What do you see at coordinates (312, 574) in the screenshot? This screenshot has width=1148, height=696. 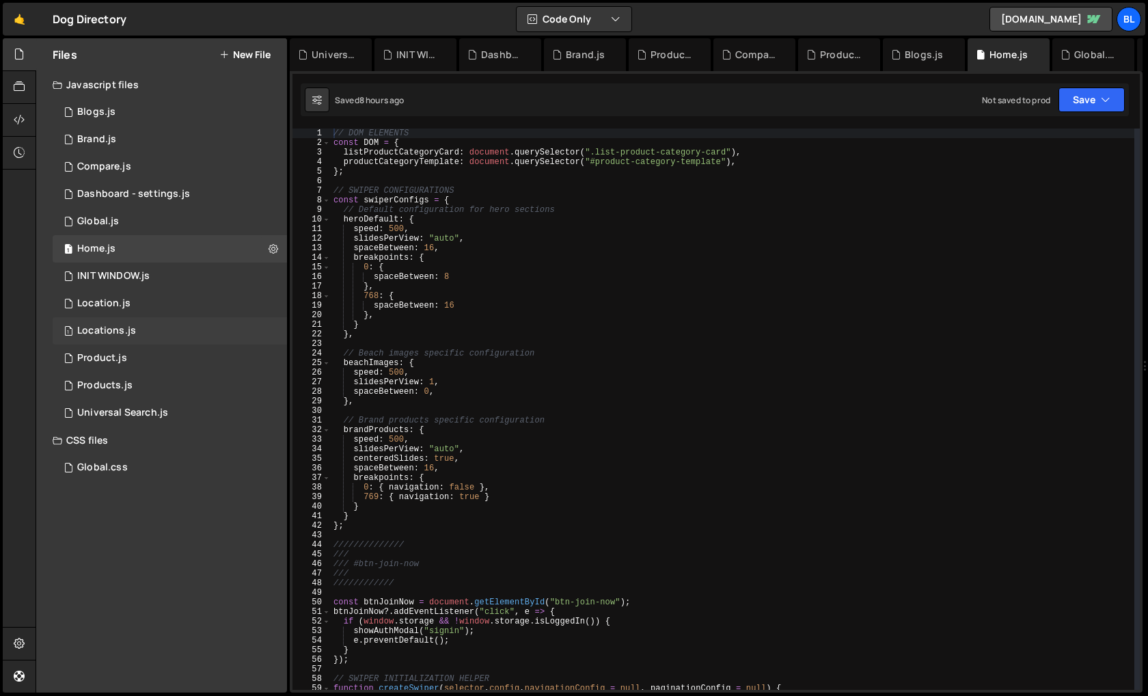 I see `div: 47` at bounding box center [312, 574].